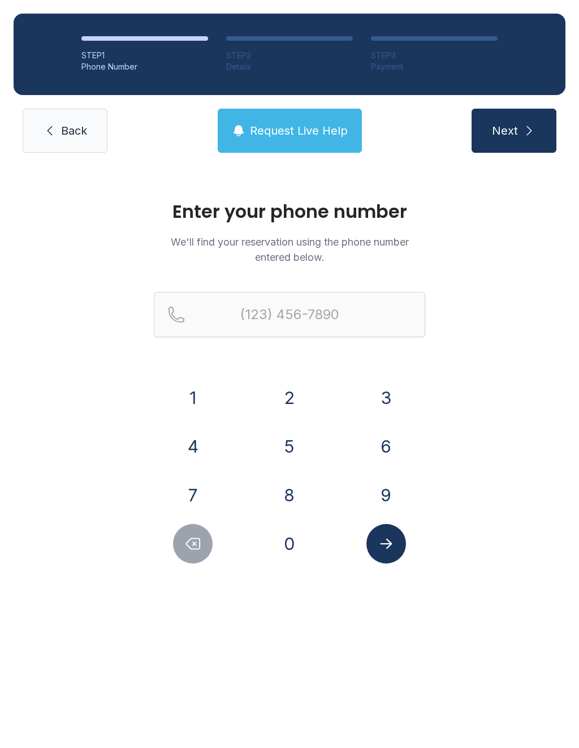 This screenshot has height=748, width=579. What do you see at coordinates (386, 544) in the screenshot?
I see `button: Submit lookup form` at bounding box center [386, 544].